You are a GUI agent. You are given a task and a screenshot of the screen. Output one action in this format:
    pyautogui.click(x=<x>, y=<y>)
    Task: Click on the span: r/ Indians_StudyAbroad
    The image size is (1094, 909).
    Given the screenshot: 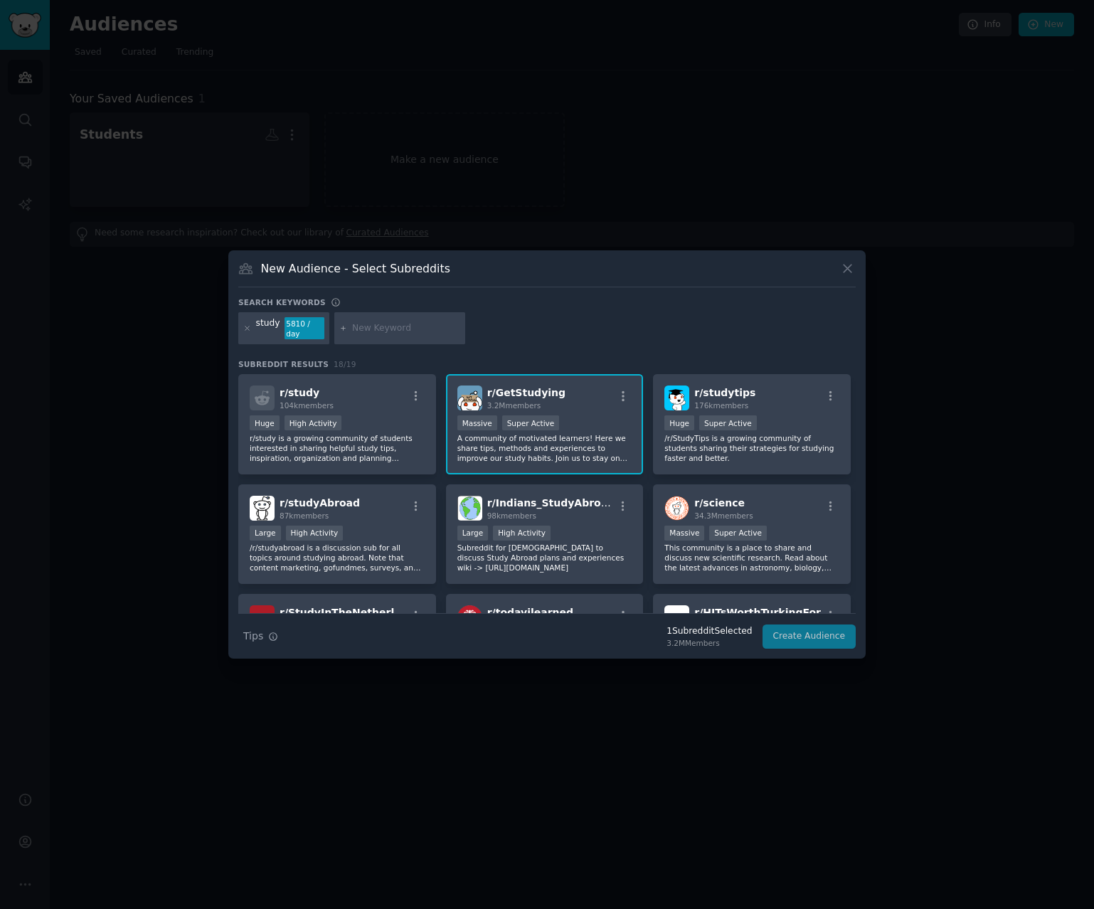 What is the action you would take?
    pyautogui.click(x=551, y=503)
    